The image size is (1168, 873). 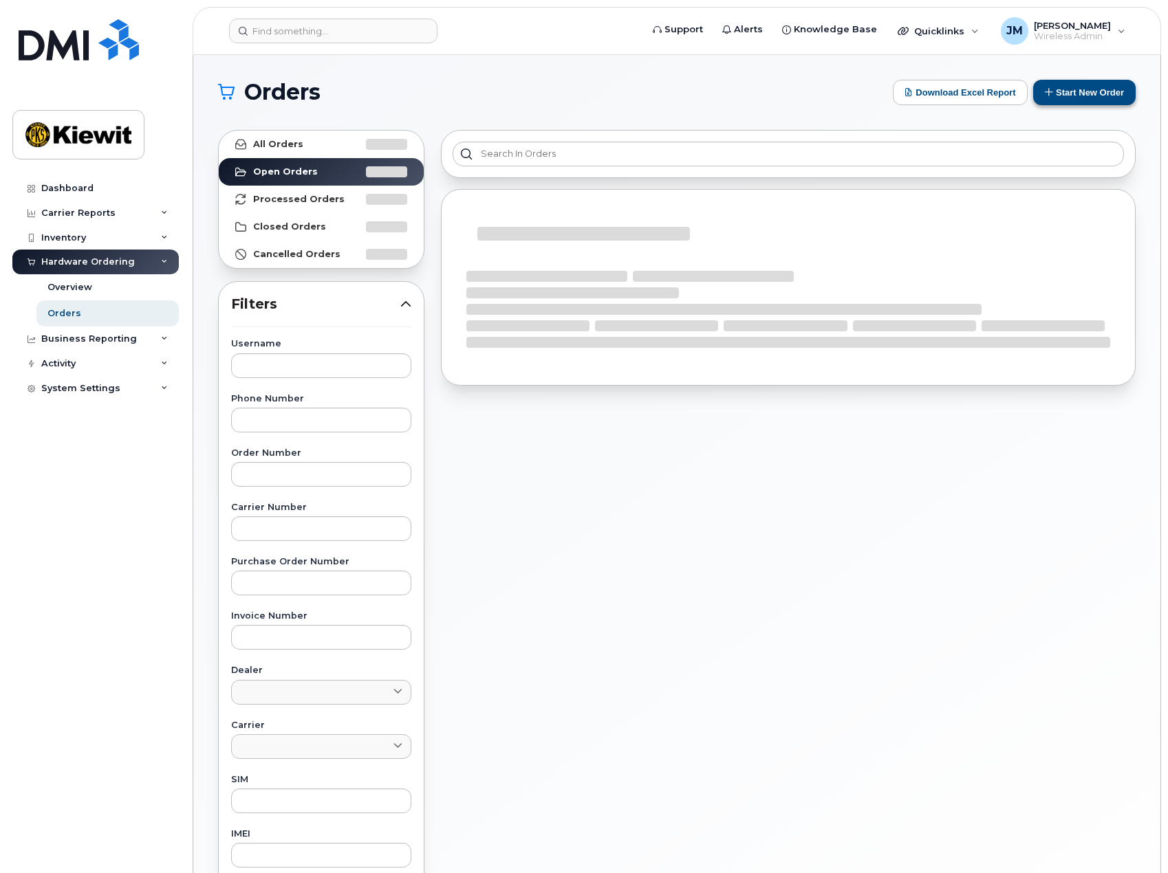 I want to click on strong: Closed Orders, so click(x=289, y=227).